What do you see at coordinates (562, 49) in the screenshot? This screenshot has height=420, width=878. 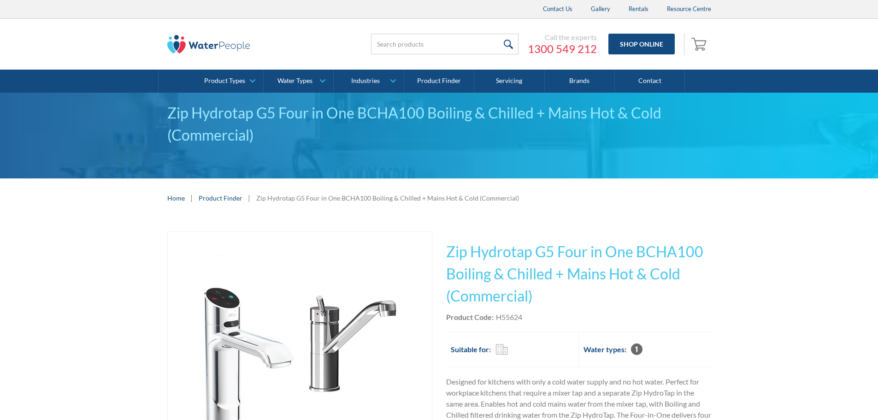 I see `a: 1300 549 212` at bounding box center [562, 49].